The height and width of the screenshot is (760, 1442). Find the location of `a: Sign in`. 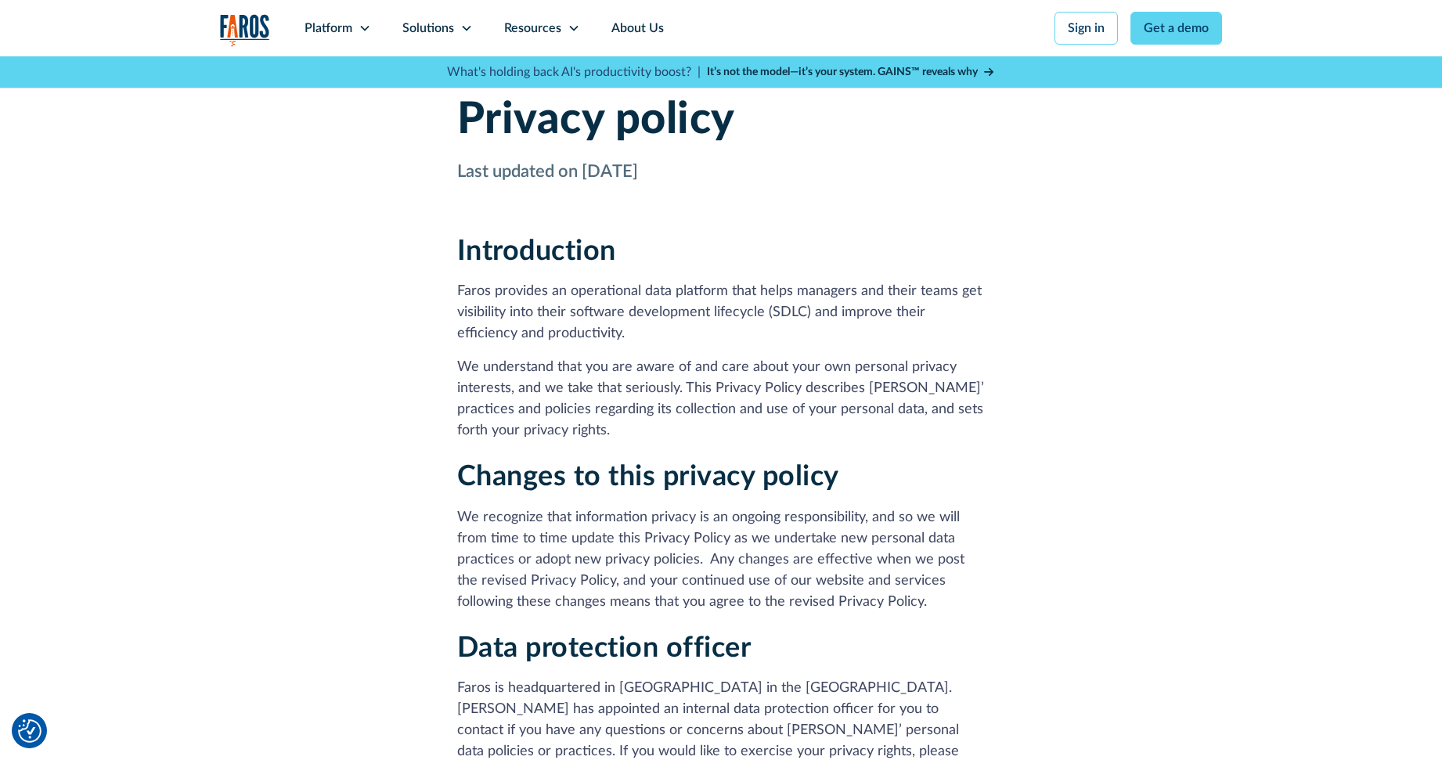

a: Sign in is located at coordinates (1086, 28).